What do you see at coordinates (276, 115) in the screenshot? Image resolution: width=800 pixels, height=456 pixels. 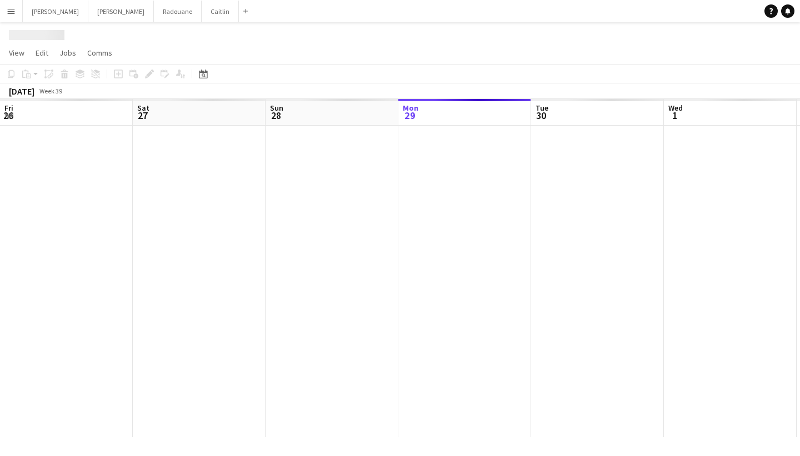 I see `span: 28` at bounding box center [276, 115].